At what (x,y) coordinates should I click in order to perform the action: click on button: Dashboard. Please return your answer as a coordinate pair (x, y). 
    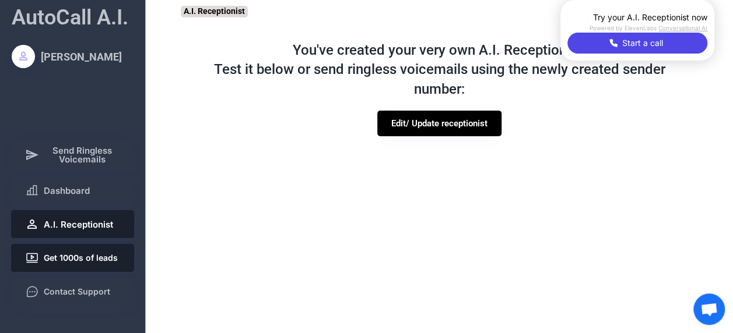
    Looking at the image, I should click on (73, 191).